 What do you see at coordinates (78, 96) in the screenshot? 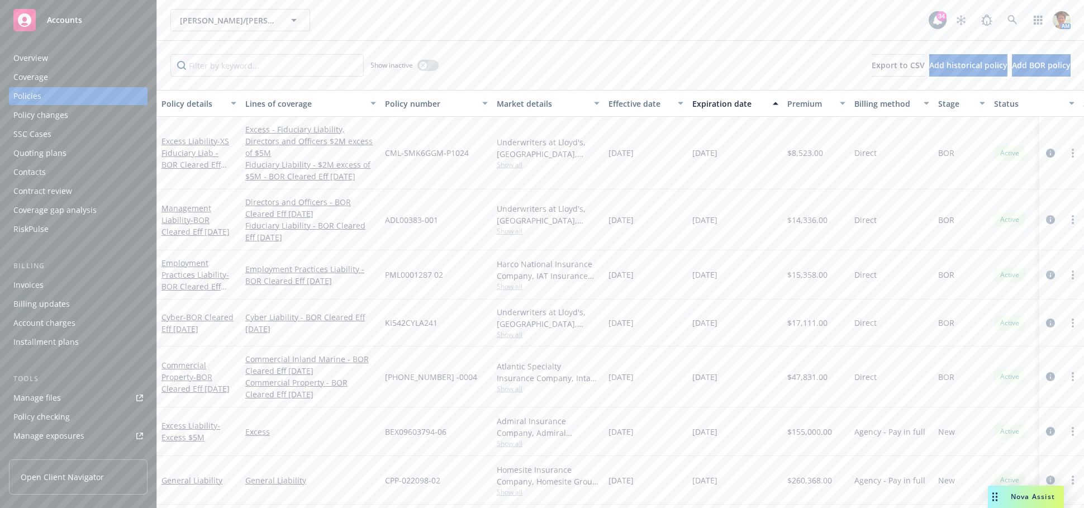
I see `a: Policies` at bounding box center [78, 96].